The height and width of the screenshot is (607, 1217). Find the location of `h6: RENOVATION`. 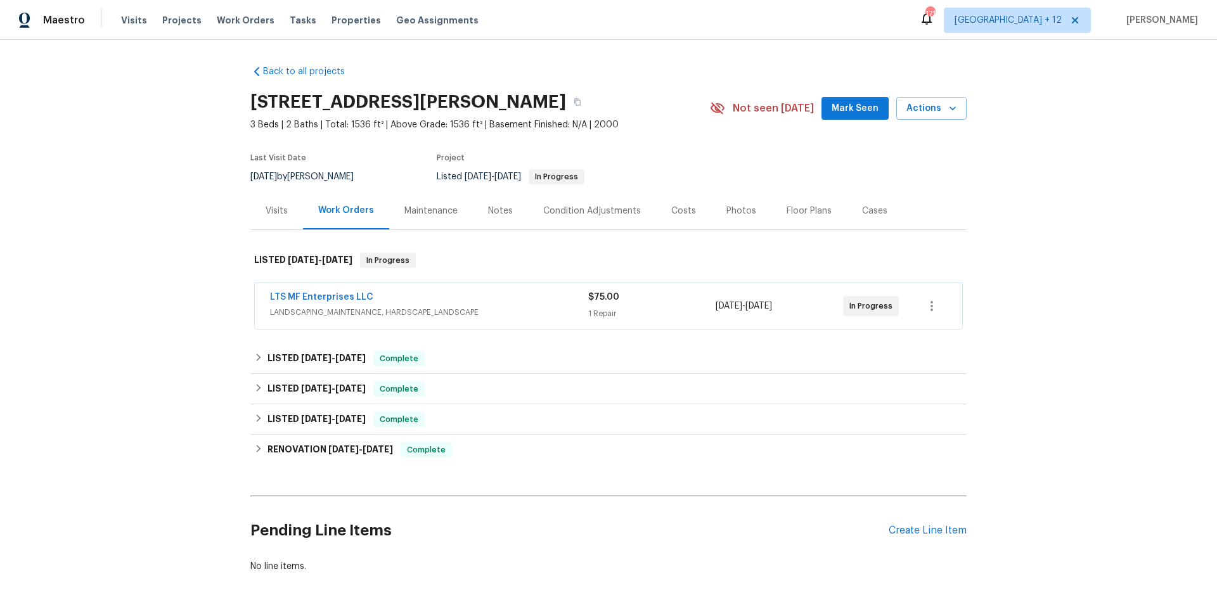

h6: RENOVATION is located at coordinates (330, 450).